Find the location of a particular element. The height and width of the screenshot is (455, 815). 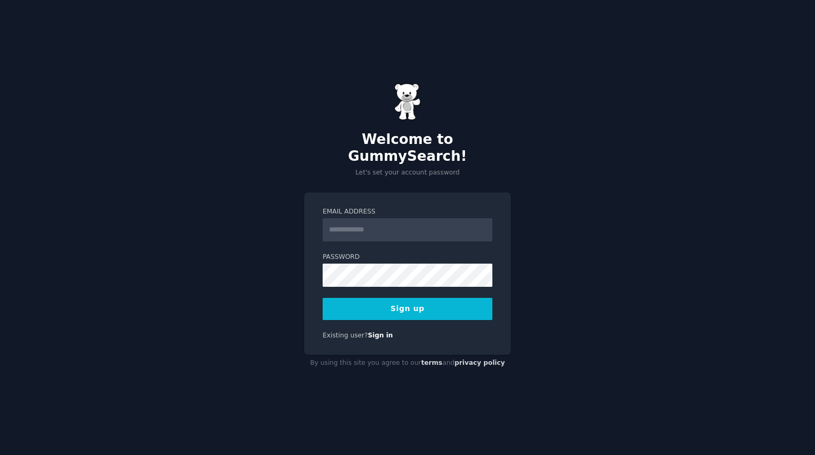

img: Gummy Bear is located at coordinates (407, 102).